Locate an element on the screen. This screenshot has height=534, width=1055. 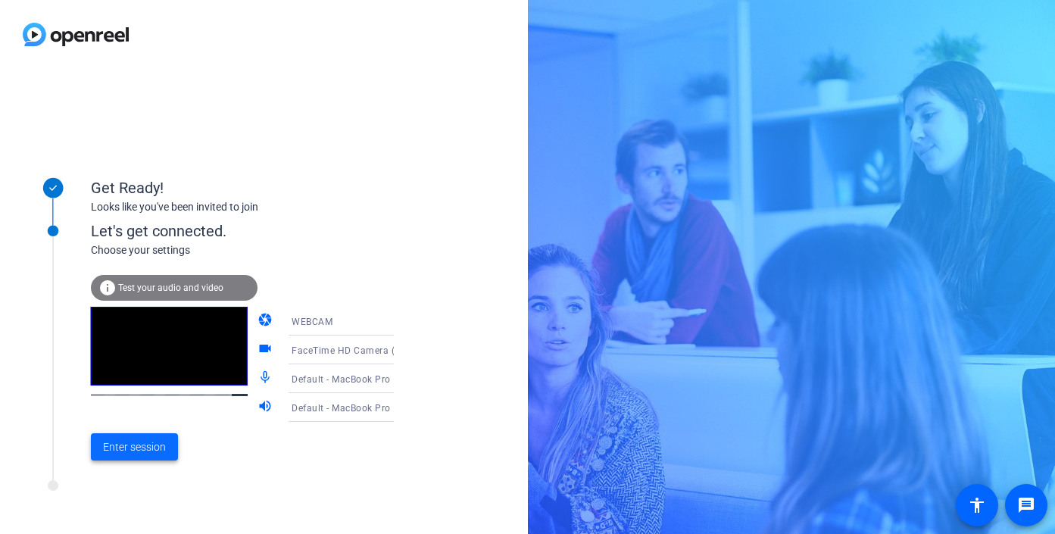
mat-icon: volume_up is located at coordinates (267, 407).